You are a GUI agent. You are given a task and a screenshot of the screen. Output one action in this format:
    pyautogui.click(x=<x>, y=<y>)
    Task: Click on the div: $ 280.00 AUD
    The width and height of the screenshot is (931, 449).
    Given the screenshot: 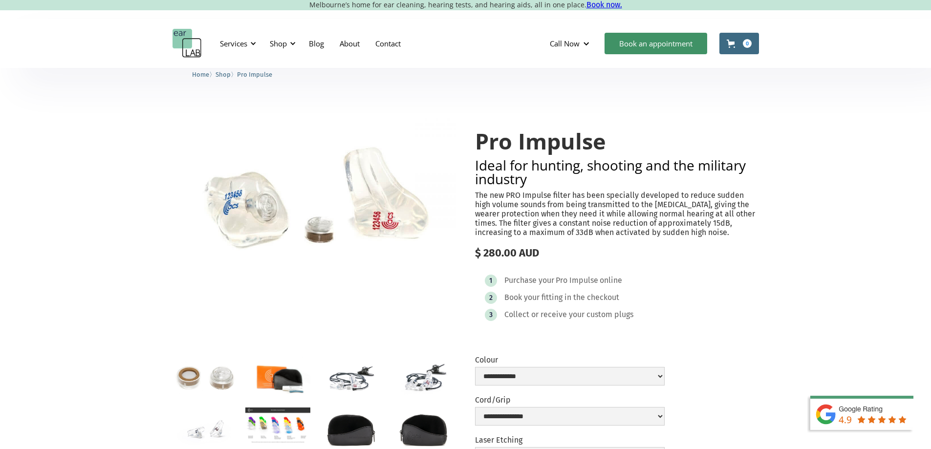 What is the action you would take?
    pyautogui.click(x=617, y=253)
    